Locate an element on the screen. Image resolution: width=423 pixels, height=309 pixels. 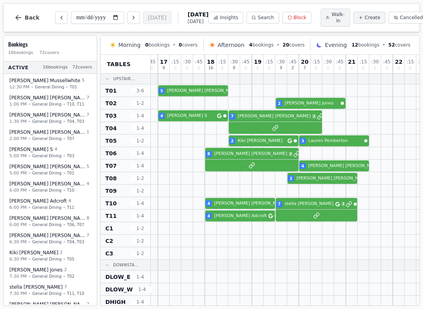
span: 6:00 PM is located at coordinates (18, 225).